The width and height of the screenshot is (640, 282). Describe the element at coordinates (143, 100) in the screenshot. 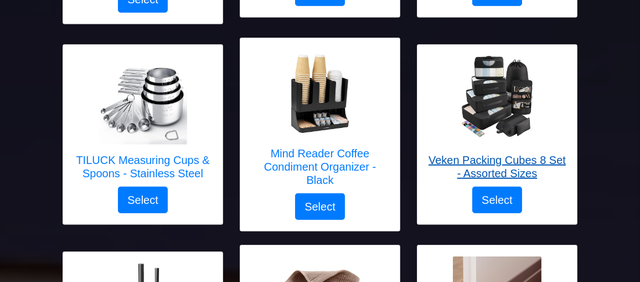

I see `img: TILUCK Measuring Cups & Spoons - Stainless Steel` at that location.